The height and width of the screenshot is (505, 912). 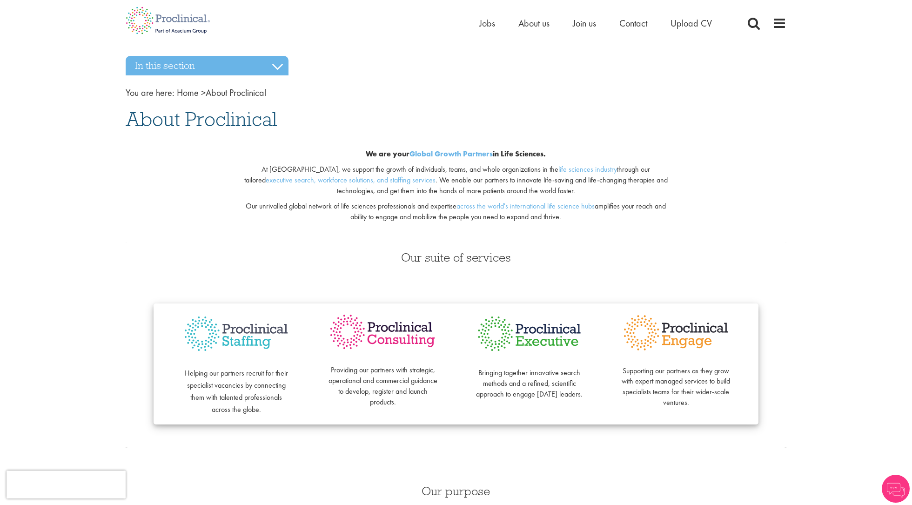 What do you see at coordinates (236, 334) in the screenshot?
I see `img: Proclinical Staffing` at bounding box center [236, 334].